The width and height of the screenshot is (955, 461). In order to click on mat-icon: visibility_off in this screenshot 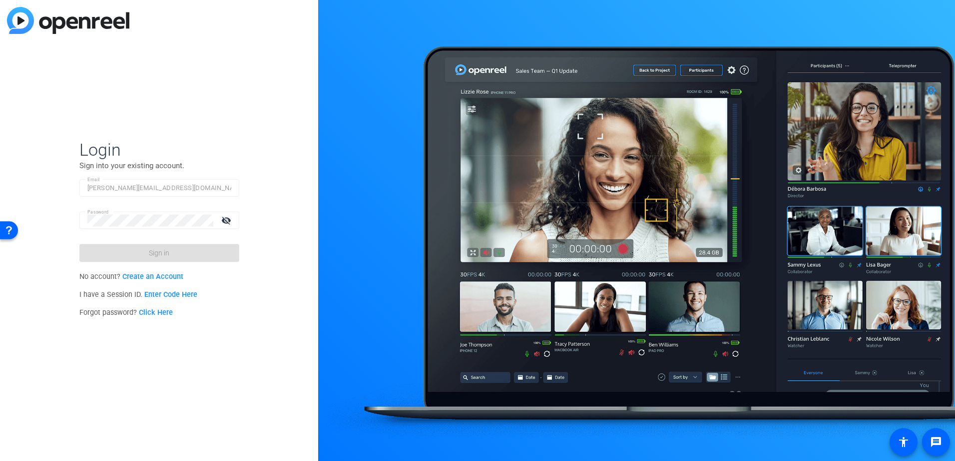, I will do `click(227, 220)`.